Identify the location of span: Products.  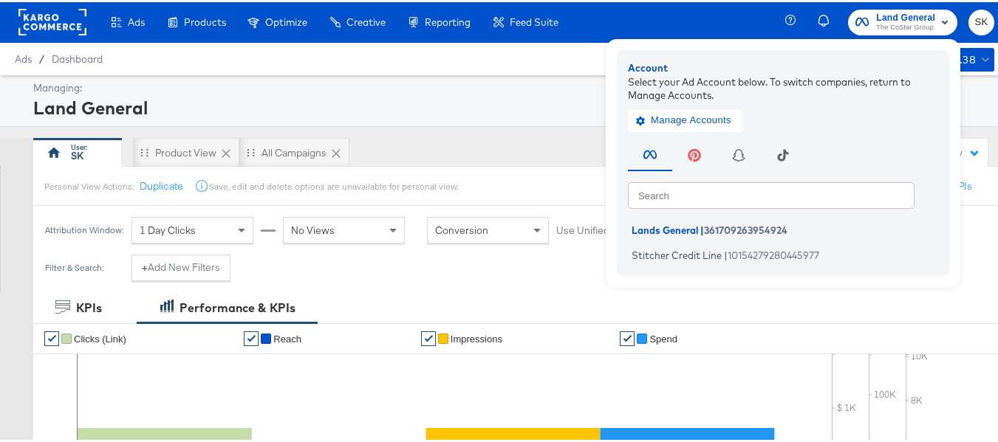
(205, 20).